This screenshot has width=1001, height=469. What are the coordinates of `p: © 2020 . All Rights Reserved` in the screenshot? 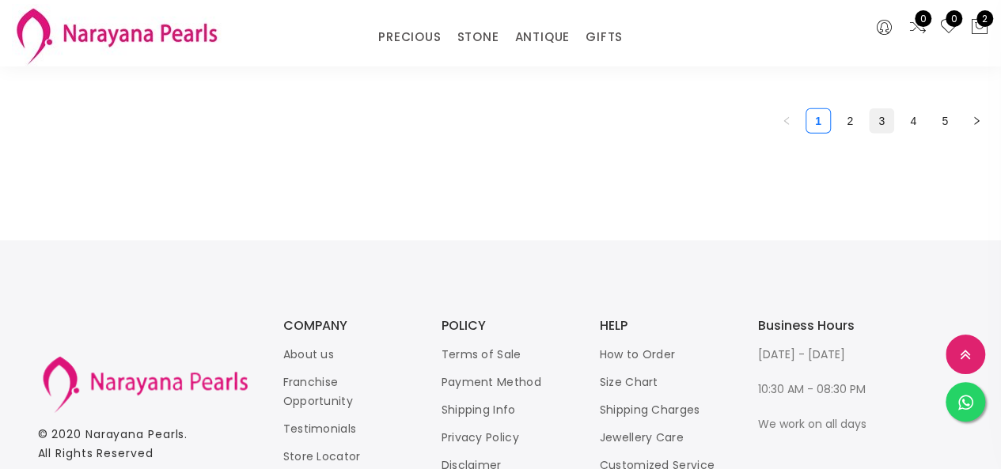 It's located at (145, 444).